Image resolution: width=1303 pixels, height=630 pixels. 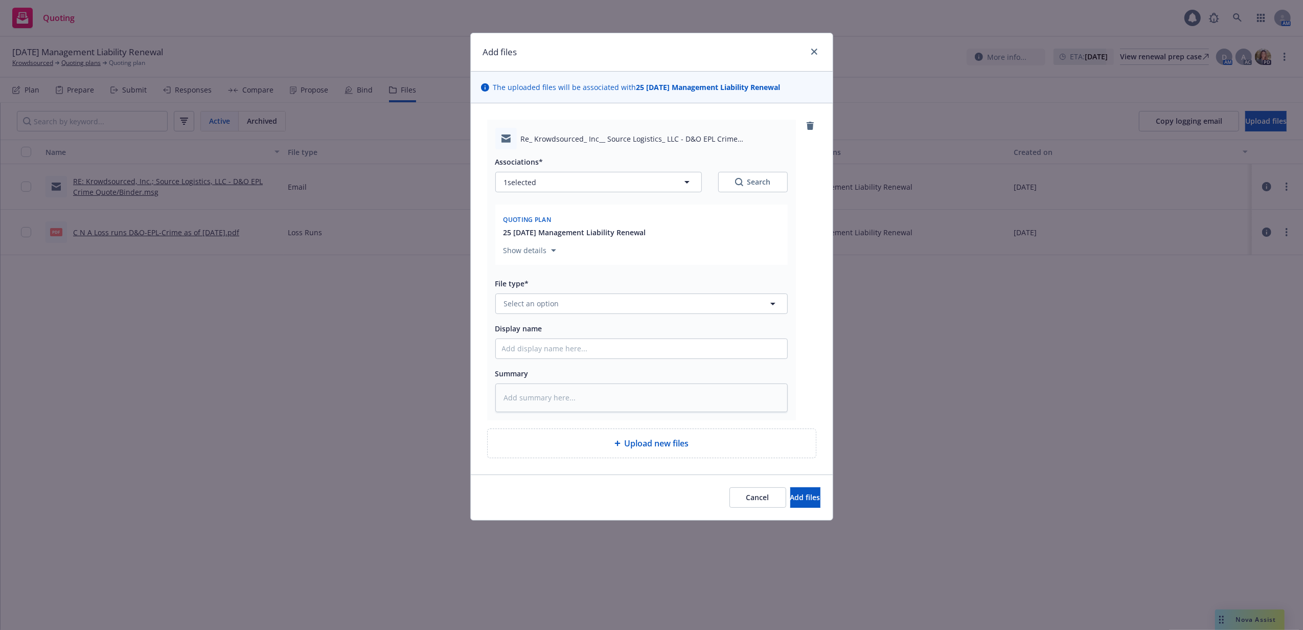 What do you see at coordinates (519, 328) in the screenshot?
I see `span: Display name` at bounding box center [519, 328].